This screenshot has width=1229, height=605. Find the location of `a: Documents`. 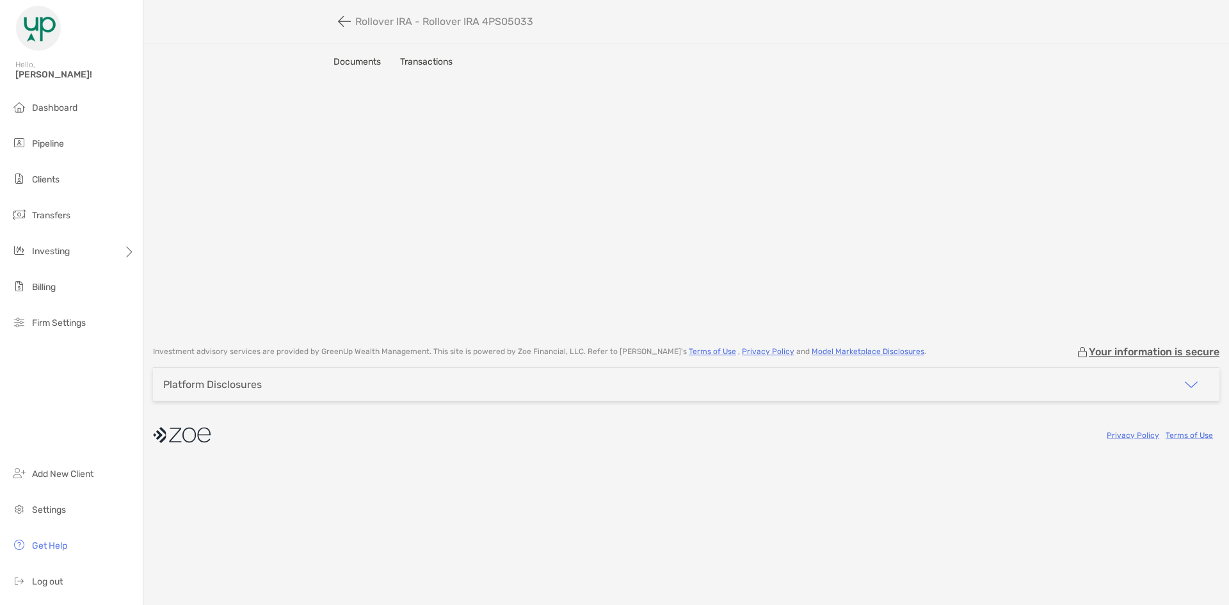

a: Documents is located at coordinates (357, 63).